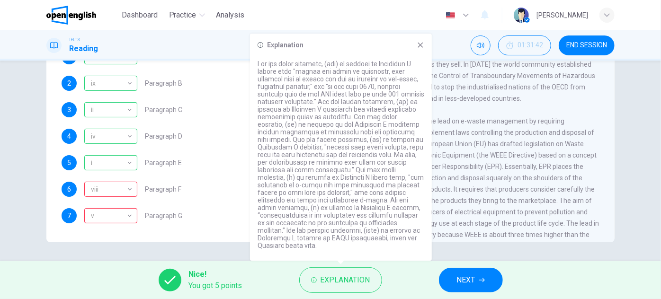 This screenshot has height=299, width=661. What do you see at coordinates (163, 110) in the screenshot?
I see `span: Paragraph C` at bounding box center [163, 110].